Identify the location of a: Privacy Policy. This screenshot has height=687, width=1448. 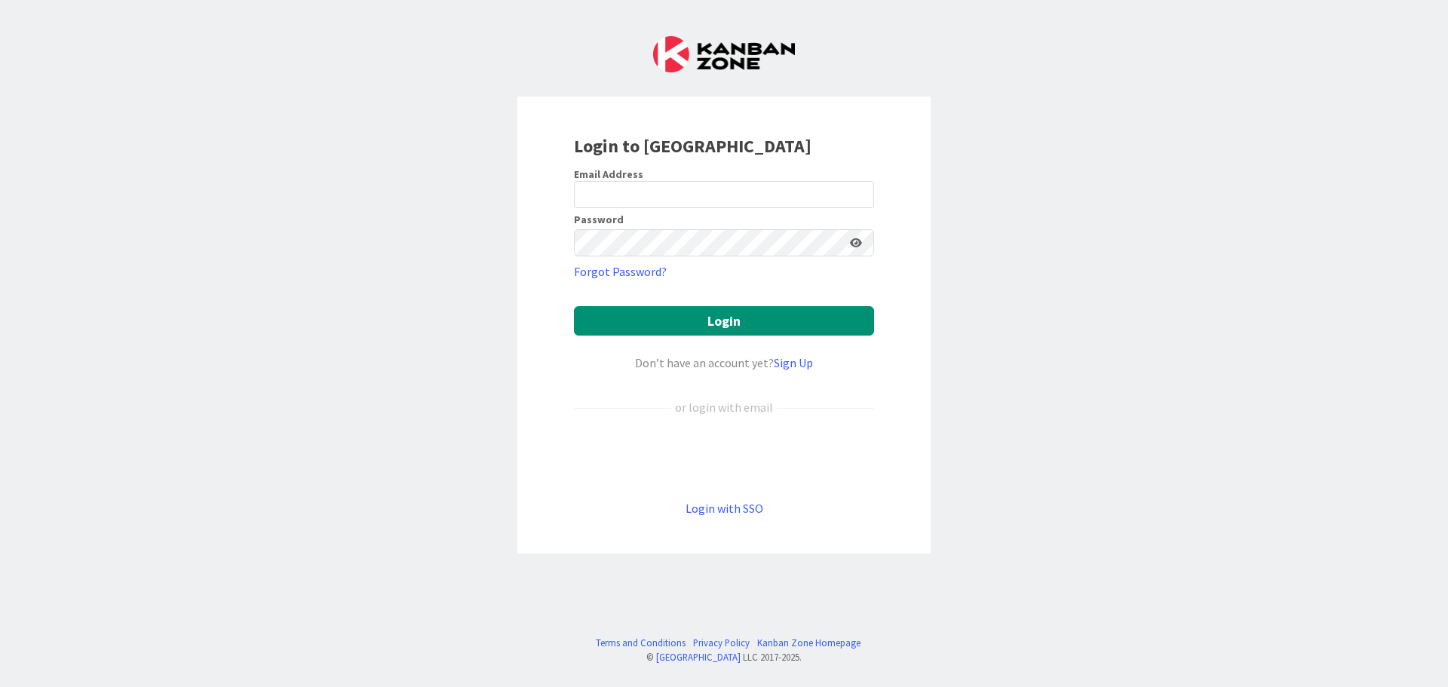
(721, 642).